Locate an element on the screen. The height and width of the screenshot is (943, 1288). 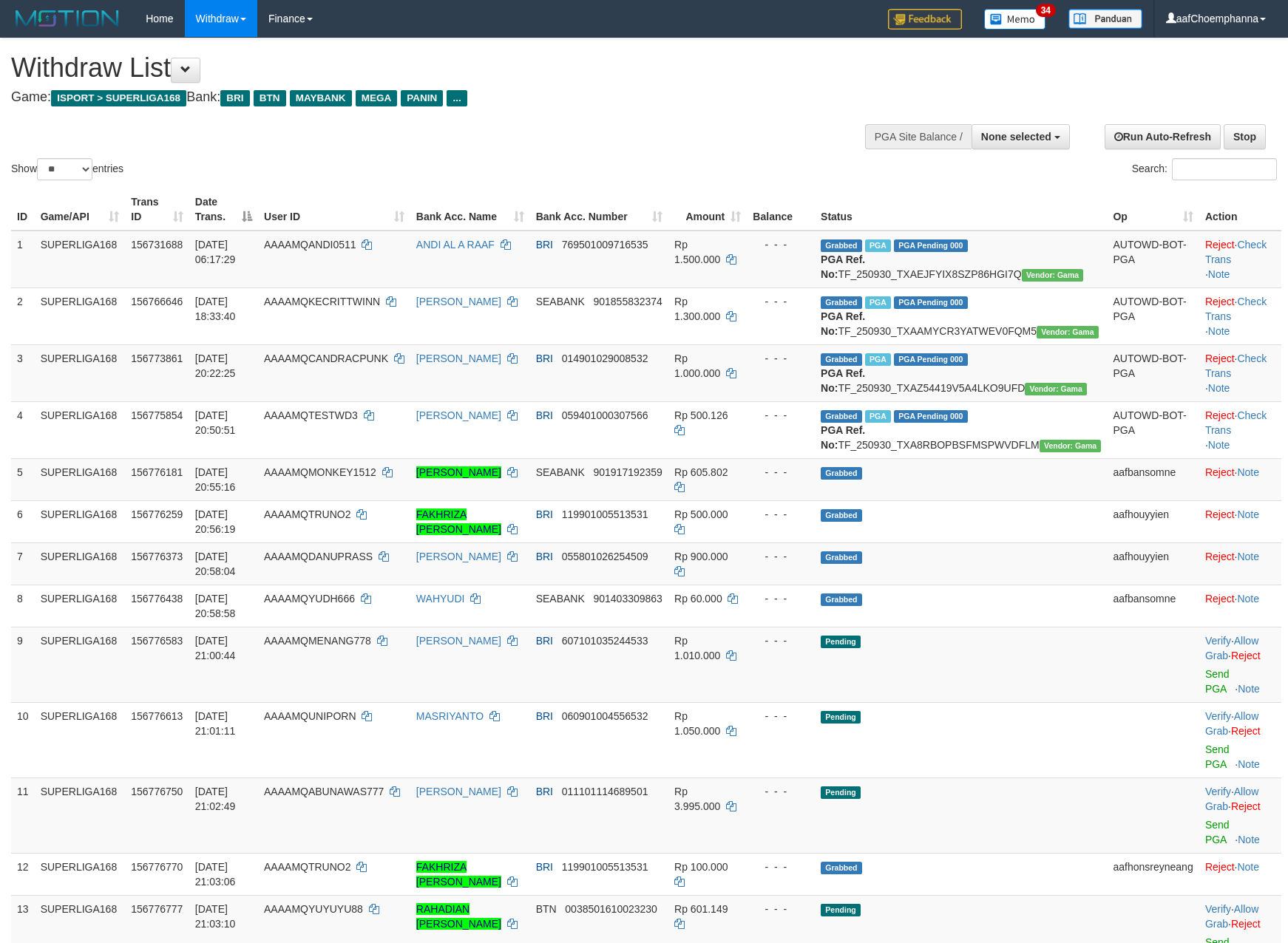
span: Marked by aafsengchandara is located at coordinates (877, 360).